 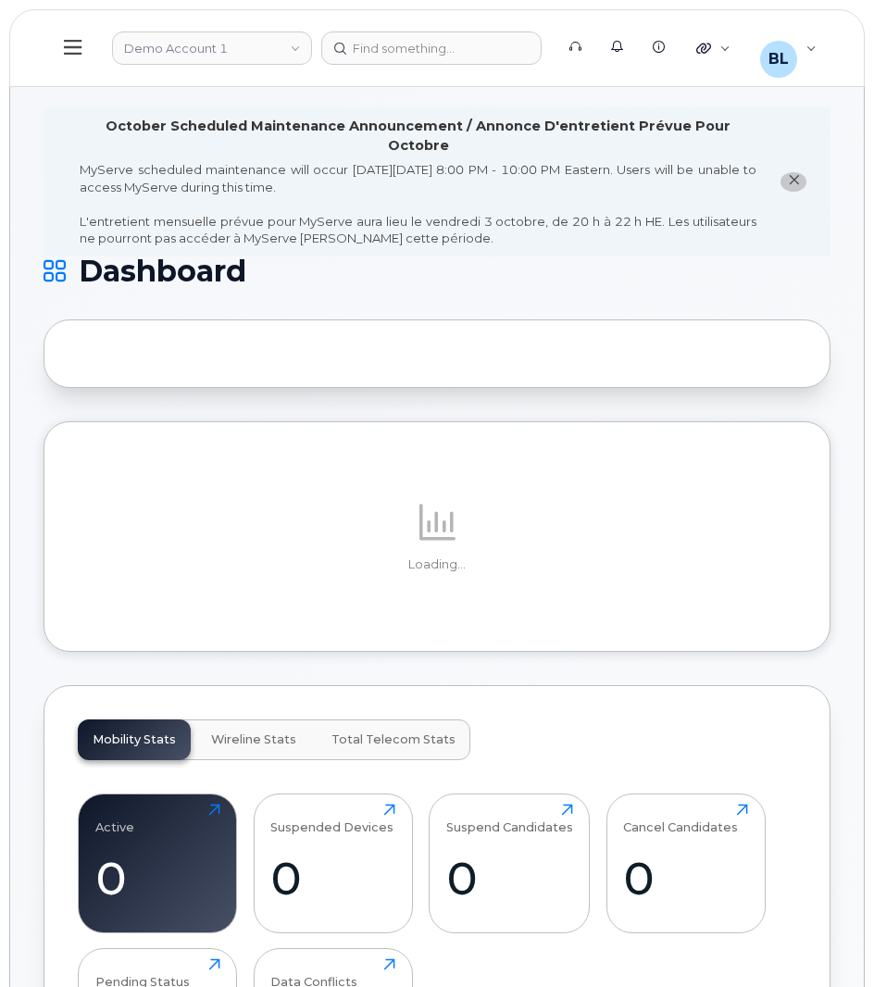 What do you see at coordinates (417, 136) in the screenshot?
I see `div: October Scheduled Maintenance Announcement / Annonce D'entretient Prévue Pour Octobre` at bounding box center [417, 136].